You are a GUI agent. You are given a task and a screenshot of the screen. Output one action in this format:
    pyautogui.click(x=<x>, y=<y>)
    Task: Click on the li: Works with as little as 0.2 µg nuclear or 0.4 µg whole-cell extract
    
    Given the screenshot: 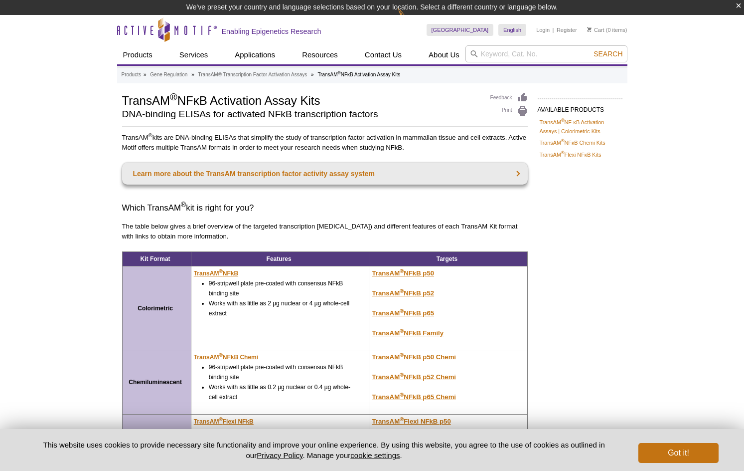 What is the action you would take?
    pyautogui.click(x=282, y=392)
    